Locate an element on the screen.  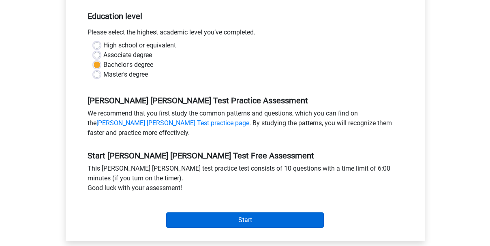
label: High school or equivalent is located at coordinates (139, 45).